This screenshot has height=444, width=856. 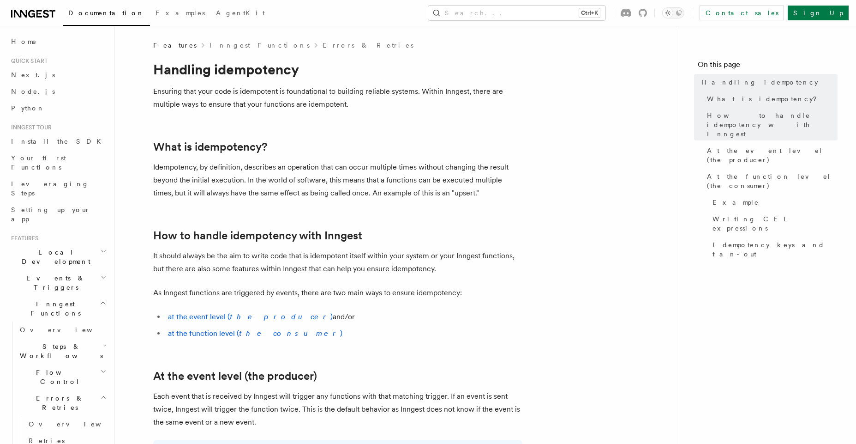 I want to click on a: Handling idempotency, so click(x=768, y=82).